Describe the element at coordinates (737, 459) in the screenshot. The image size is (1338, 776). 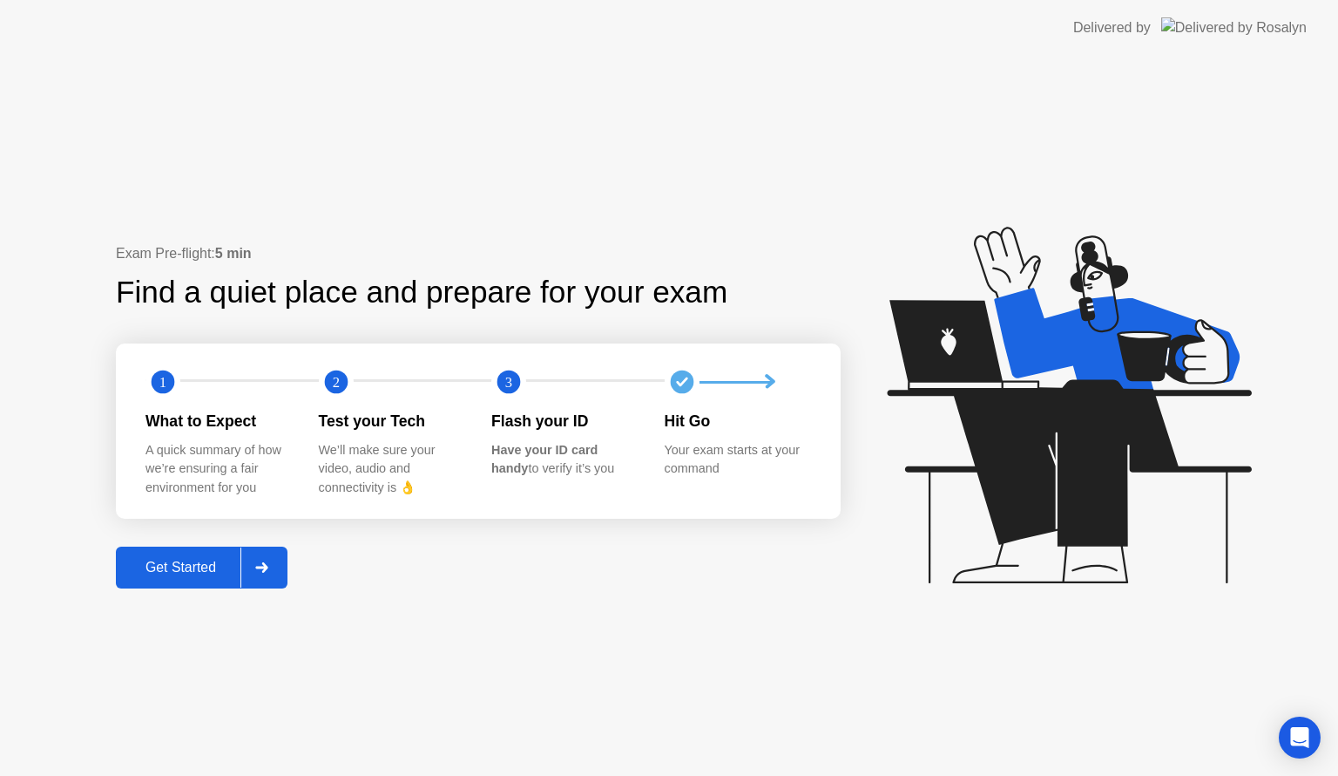
I see `div: Your exam starts at your command` at that location.